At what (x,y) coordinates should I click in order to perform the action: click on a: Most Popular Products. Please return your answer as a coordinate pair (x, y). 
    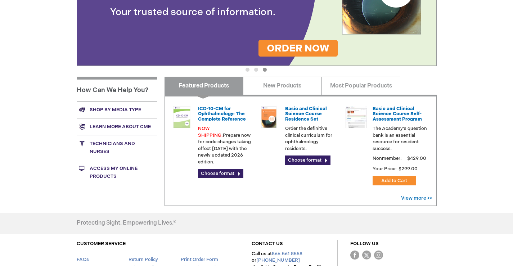
    Looking at the image, I should click on (360, 86).